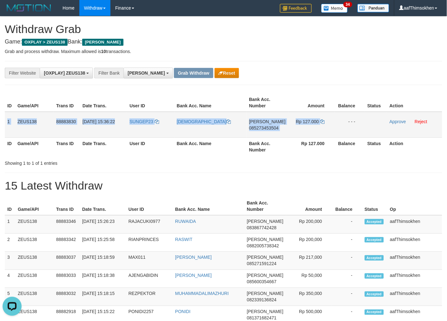  What do you see at coordinates (262, 300) in the screenshot?
I see `span: Copy 082339136824 to clipboard` at bounding box center [262, 300].